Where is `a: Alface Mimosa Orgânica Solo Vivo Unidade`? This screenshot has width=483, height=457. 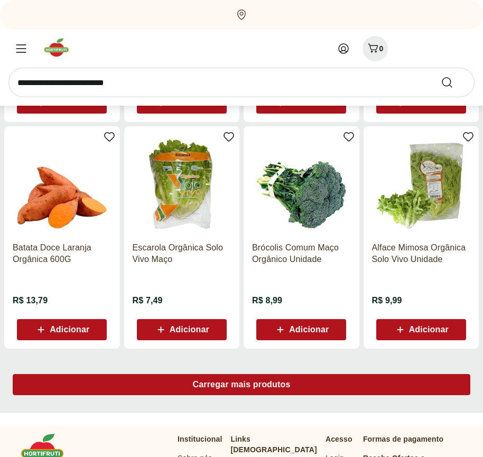
a: Alface Mimosa Orgânica Solo Vivo Unidade is located at coordinates (421, 254).